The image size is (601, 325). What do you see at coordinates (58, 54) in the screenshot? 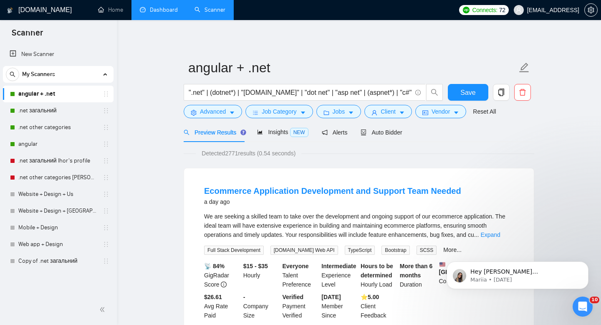
I see `li: New Scanner` at bounding box center [58, 54].